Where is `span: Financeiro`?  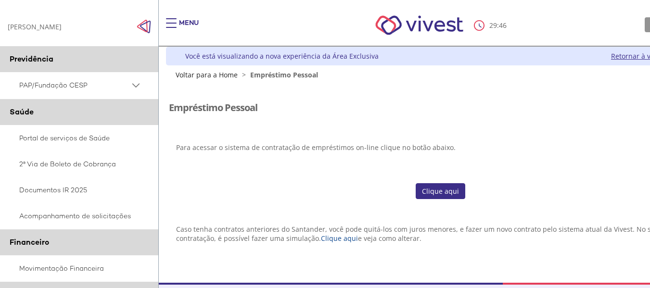
span: Financeiro is located at coordinates (29, 242).